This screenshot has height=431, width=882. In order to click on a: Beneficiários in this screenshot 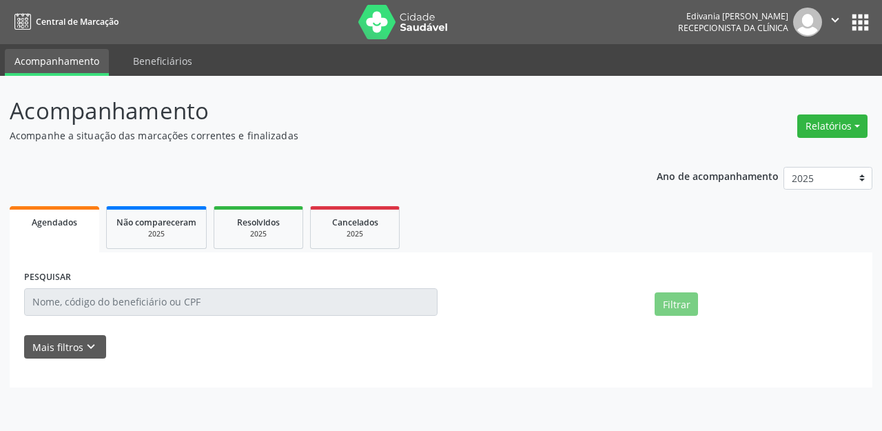, I will do `click(163, 61)`.